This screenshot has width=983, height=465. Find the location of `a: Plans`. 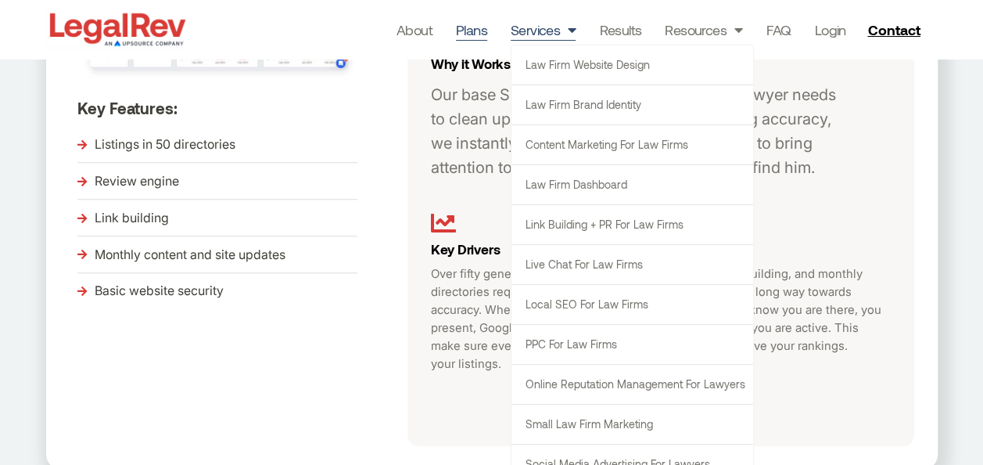

a: Plans is located at coordinates (472, 30).